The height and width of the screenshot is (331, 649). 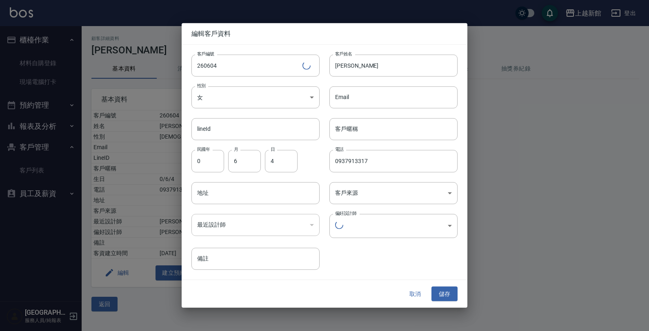 What do you see at coordinates (236, 149) in the screenshot?
I see `label: 月` at bounding box center [236, 149].